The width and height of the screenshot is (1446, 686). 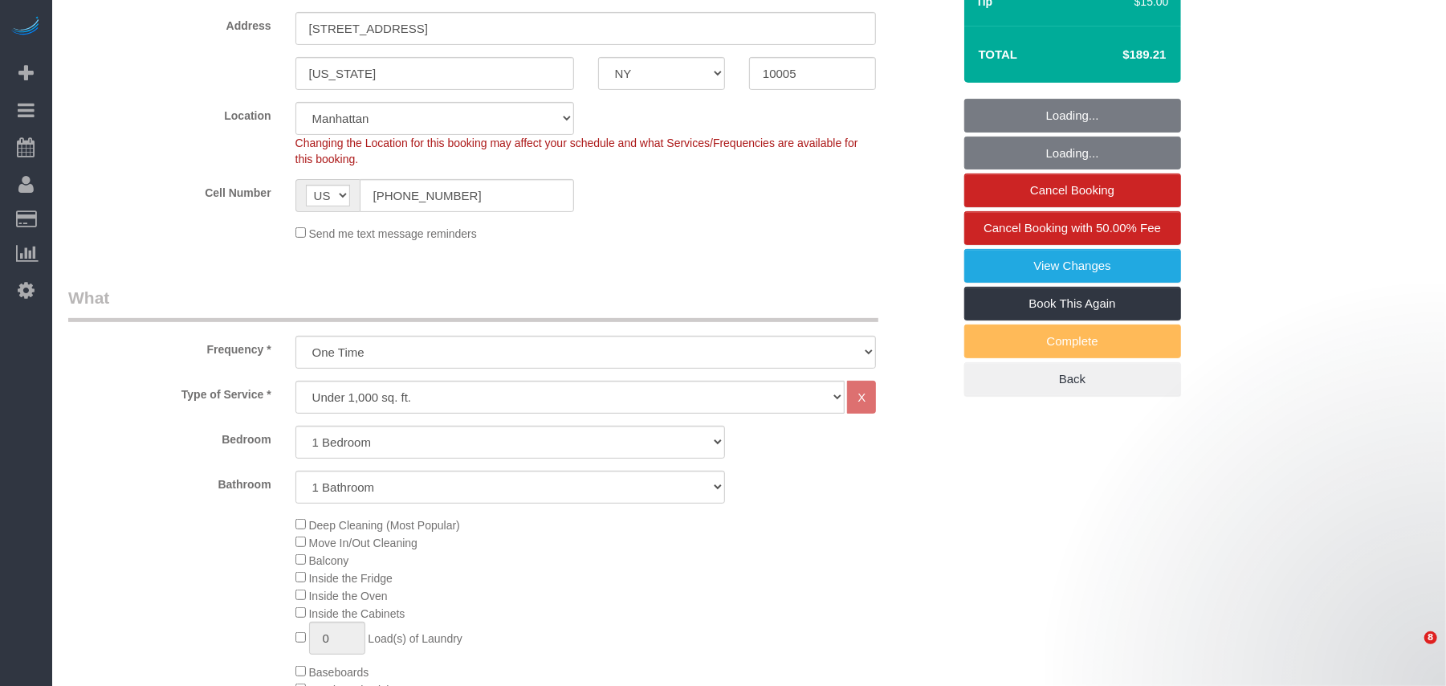 What do you see at coordinates (339, 672) in the screenshot?
I see `span: Baseboards` at bounding box center [339, 672].